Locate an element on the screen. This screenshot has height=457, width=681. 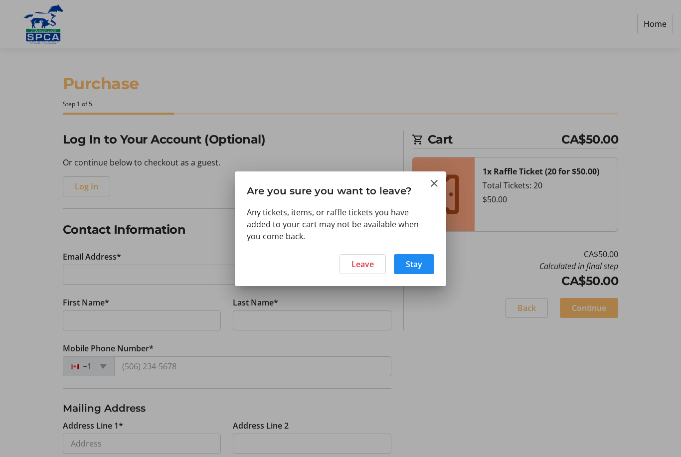
button: Stay is located at coordinates (414, 264).